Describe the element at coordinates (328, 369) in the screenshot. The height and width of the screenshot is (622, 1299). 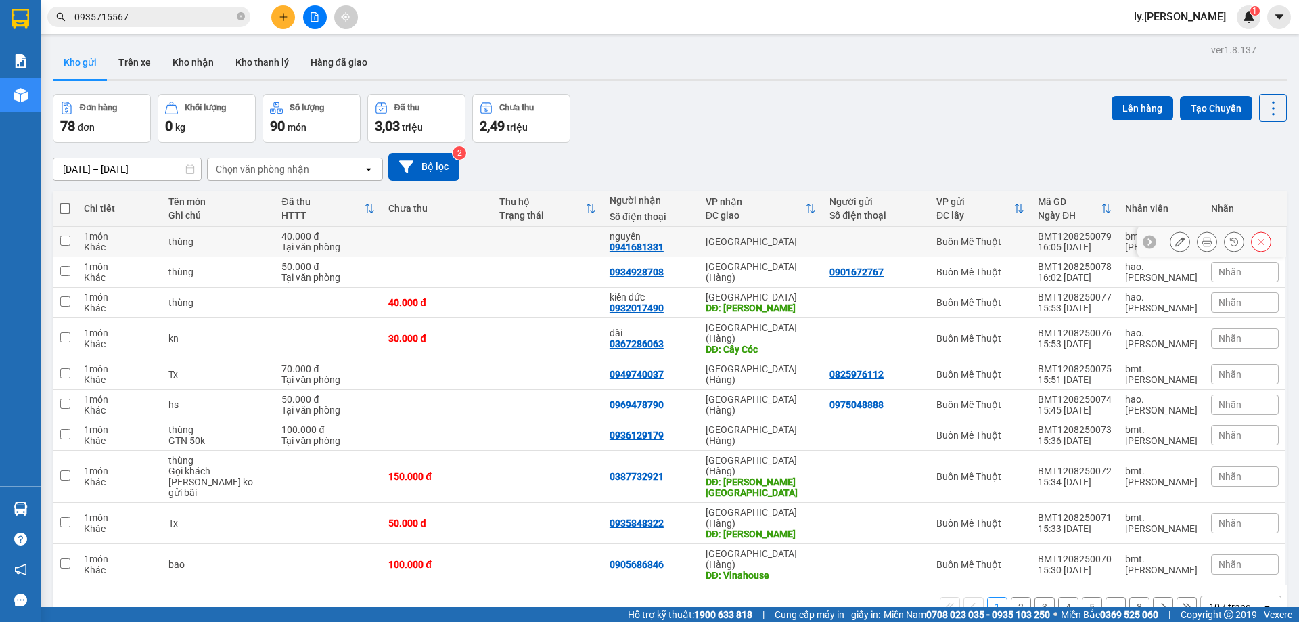
I see `div: 70.000 đ` at that location.